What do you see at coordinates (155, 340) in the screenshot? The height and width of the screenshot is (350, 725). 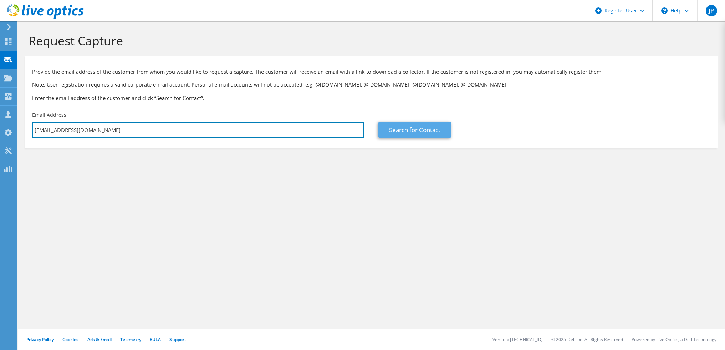 I see `a: EULA` at bounding box center [155, 340].